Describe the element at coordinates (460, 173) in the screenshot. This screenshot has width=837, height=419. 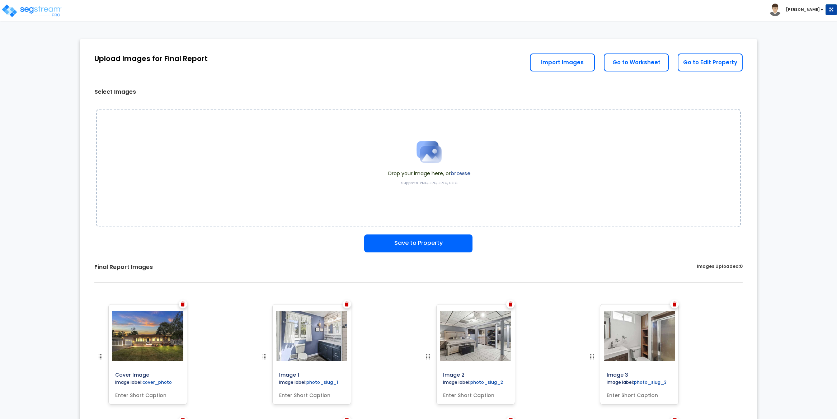
I see `label: browse` at that location.